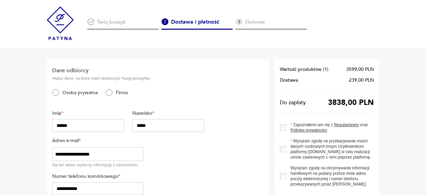 The width and height of the screenshot is (426, 195). I want to click on label: Osoba prywatna, so click(78, 92).